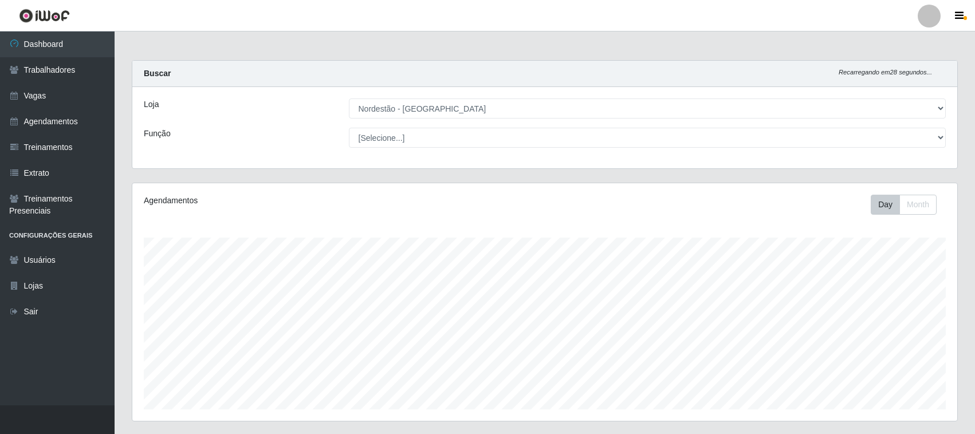 This screenshot has width=975, height=434. What do you see at coordinates (44, 15) in the screenshot?
I see `img: CoreUI Logo` at bounding box center [44, 15].